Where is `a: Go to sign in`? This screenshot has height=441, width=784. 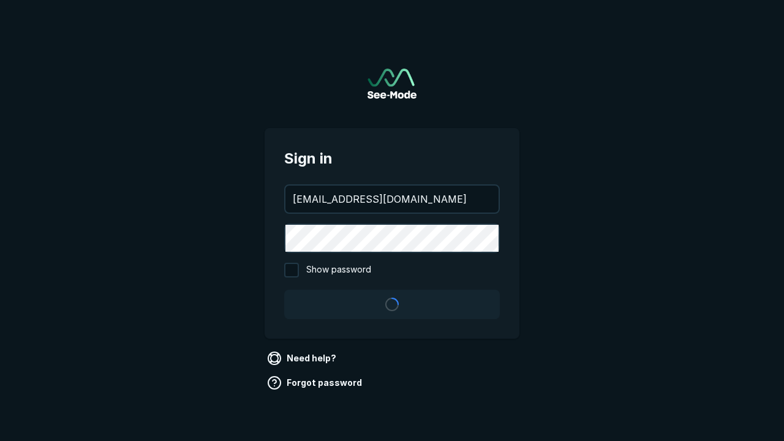
a: Go to sign in is located at coordinates (392, 83).